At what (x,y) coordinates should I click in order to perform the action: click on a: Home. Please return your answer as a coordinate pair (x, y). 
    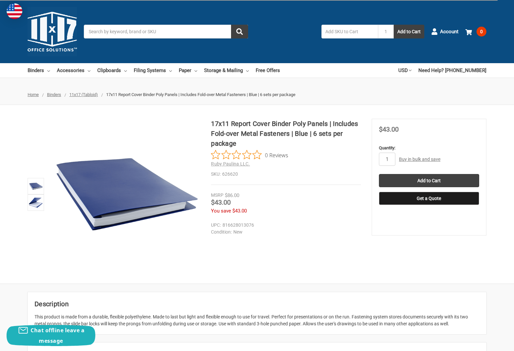
    Looking at the image, I should click on (33, 94).